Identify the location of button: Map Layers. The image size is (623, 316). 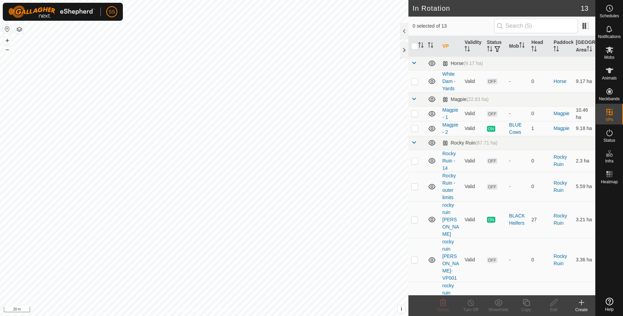
(19, 29).